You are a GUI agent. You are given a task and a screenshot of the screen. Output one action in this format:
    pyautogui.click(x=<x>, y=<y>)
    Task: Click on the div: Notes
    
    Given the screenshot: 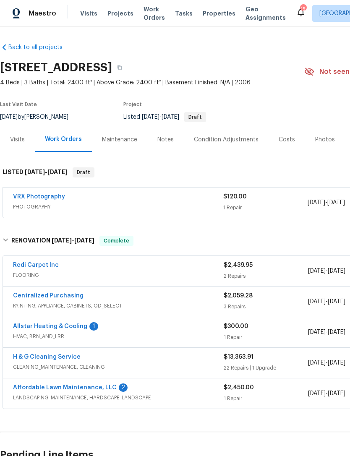 What is the action you would take?
    pyautogui.click(x=165, y=140)
    